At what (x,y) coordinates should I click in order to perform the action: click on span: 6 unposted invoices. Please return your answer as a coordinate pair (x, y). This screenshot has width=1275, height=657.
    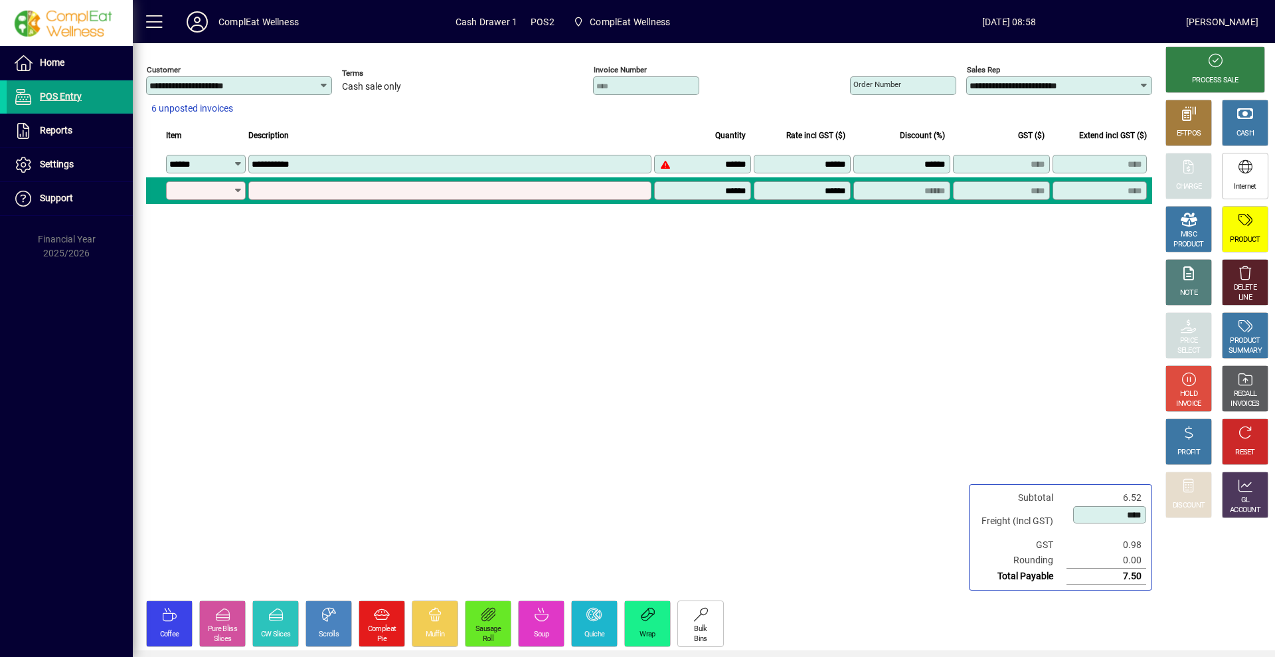
    Looking at the image, I should click on (192, 108).